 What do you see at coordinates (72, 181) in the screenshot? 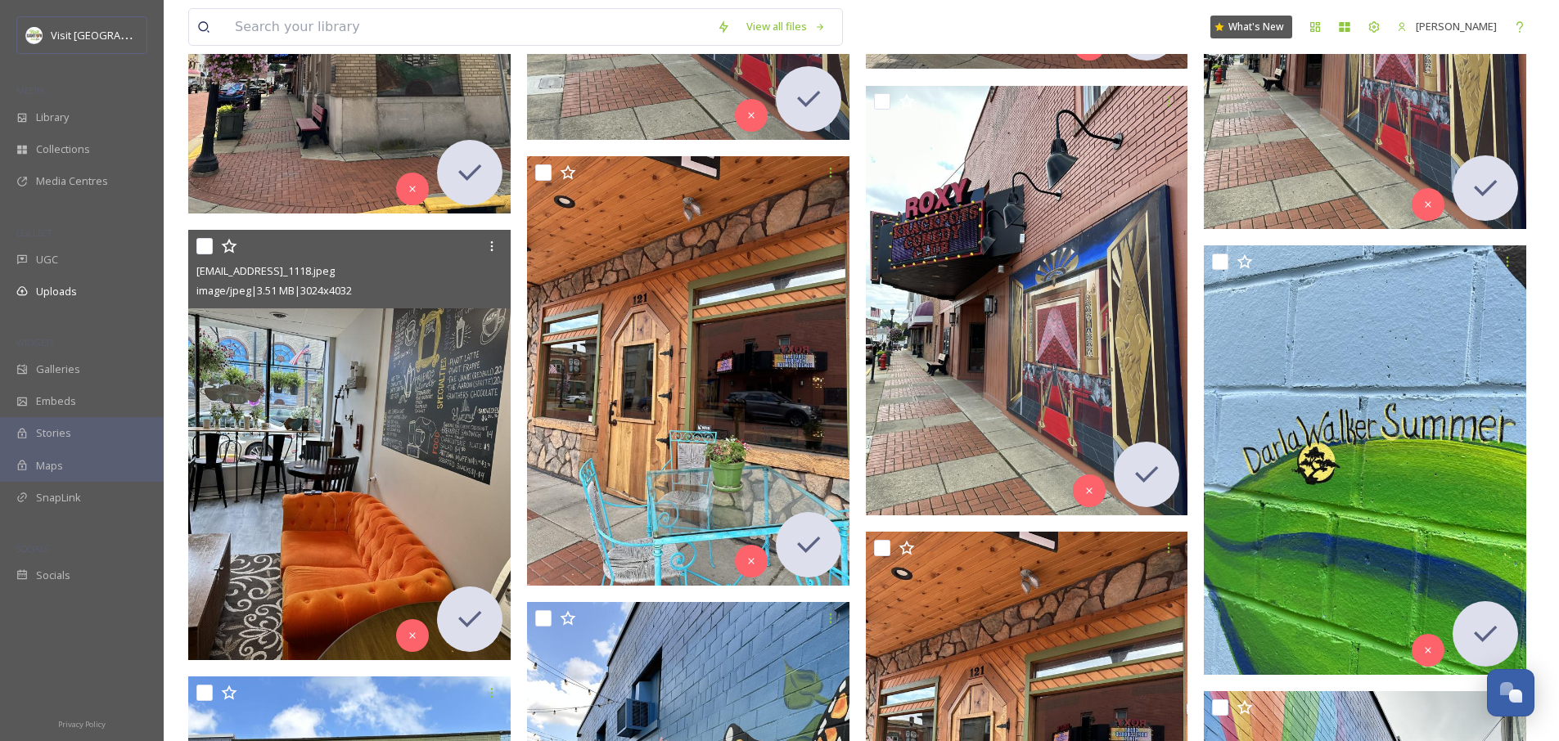
I see `span: Media Centres` at bounding box center [72, 181].